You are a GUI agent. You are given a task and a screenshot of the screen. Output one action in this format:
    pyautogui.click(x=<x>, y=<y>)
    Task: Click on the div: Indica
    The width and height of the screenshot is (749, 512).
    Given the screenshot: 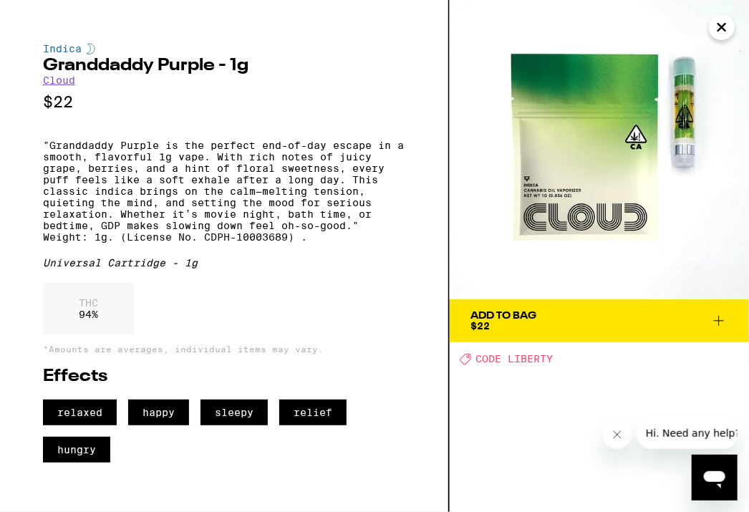 What is the action you would take?
    pyautogui.click(x=224, y=49)
    